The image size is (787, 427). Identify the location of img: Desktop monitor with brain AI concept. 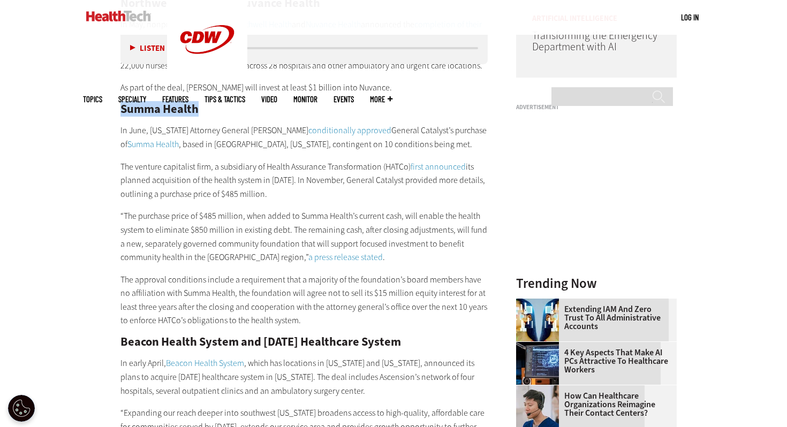
(537, 363).